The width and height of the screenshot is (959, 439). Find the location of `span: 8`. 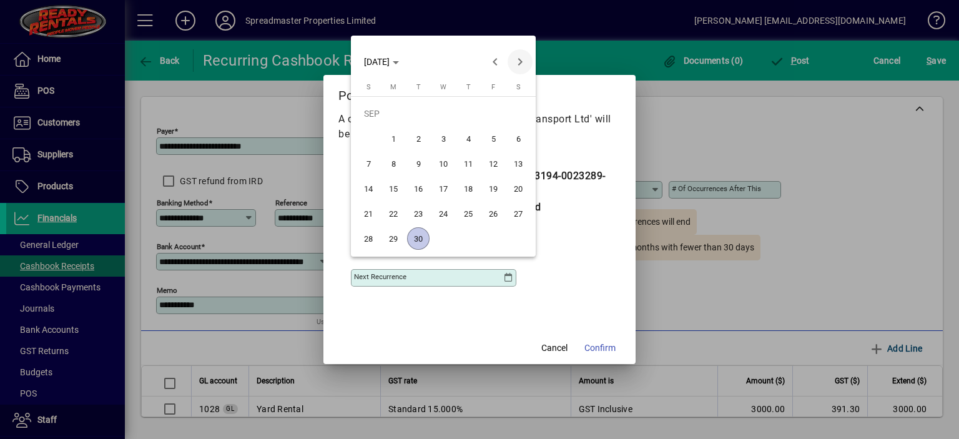

span: 8 is located at coordinates (394, 164).